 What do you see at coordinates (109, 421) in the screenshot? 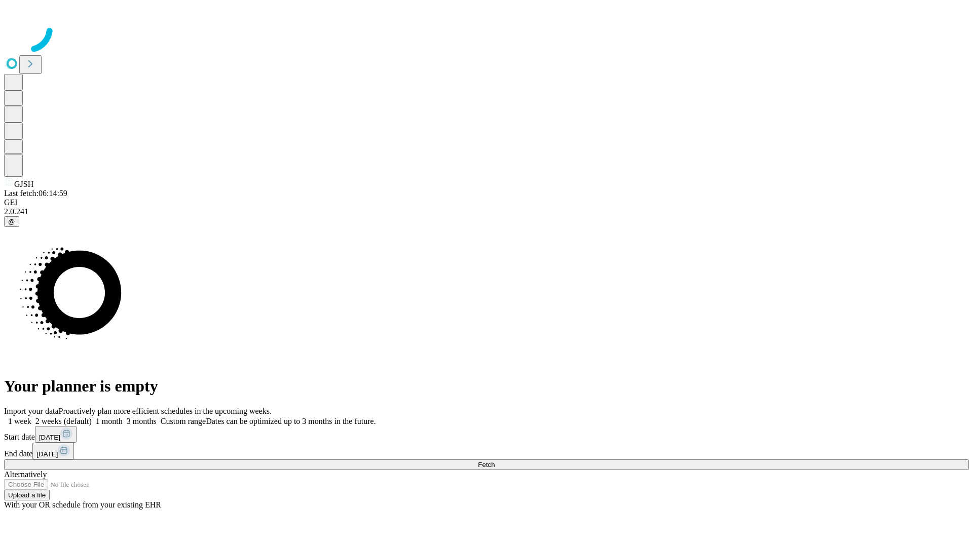
I see `span: 1 month` at bounding box center [109, 421].